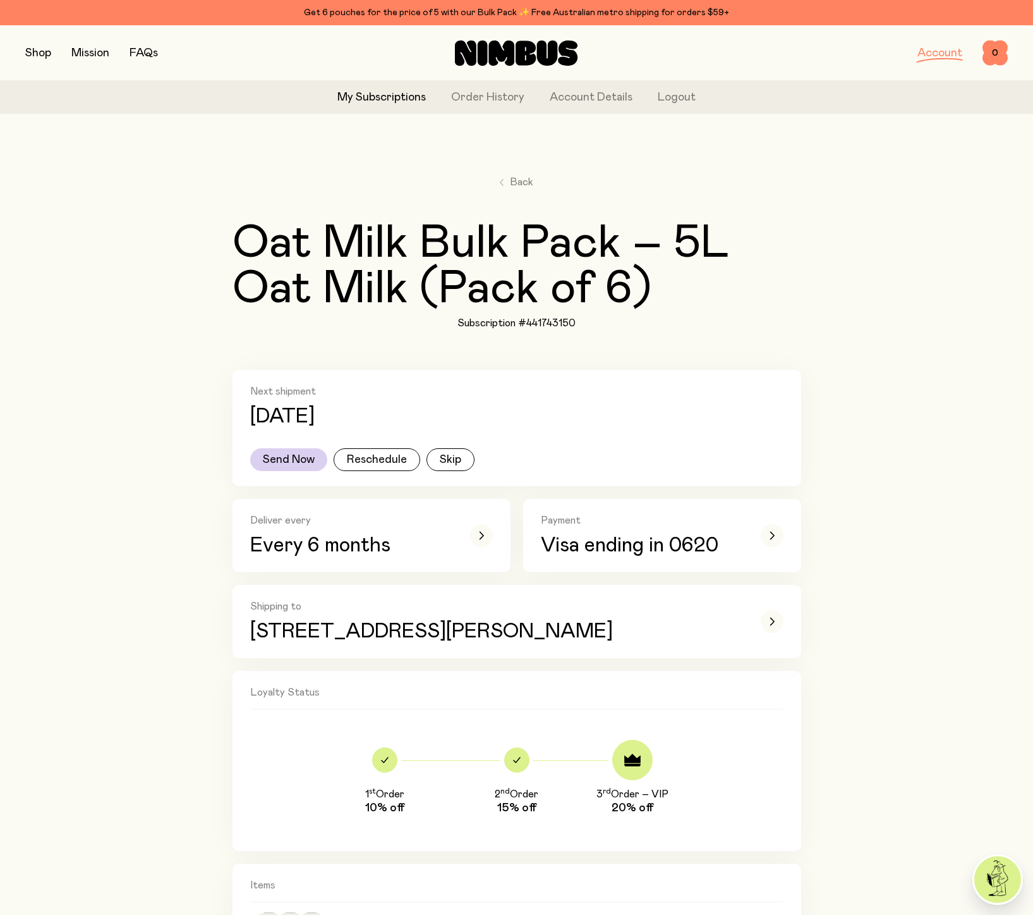  I want to click on button: PaymentVisa ending in 0620, so click(662, 535).